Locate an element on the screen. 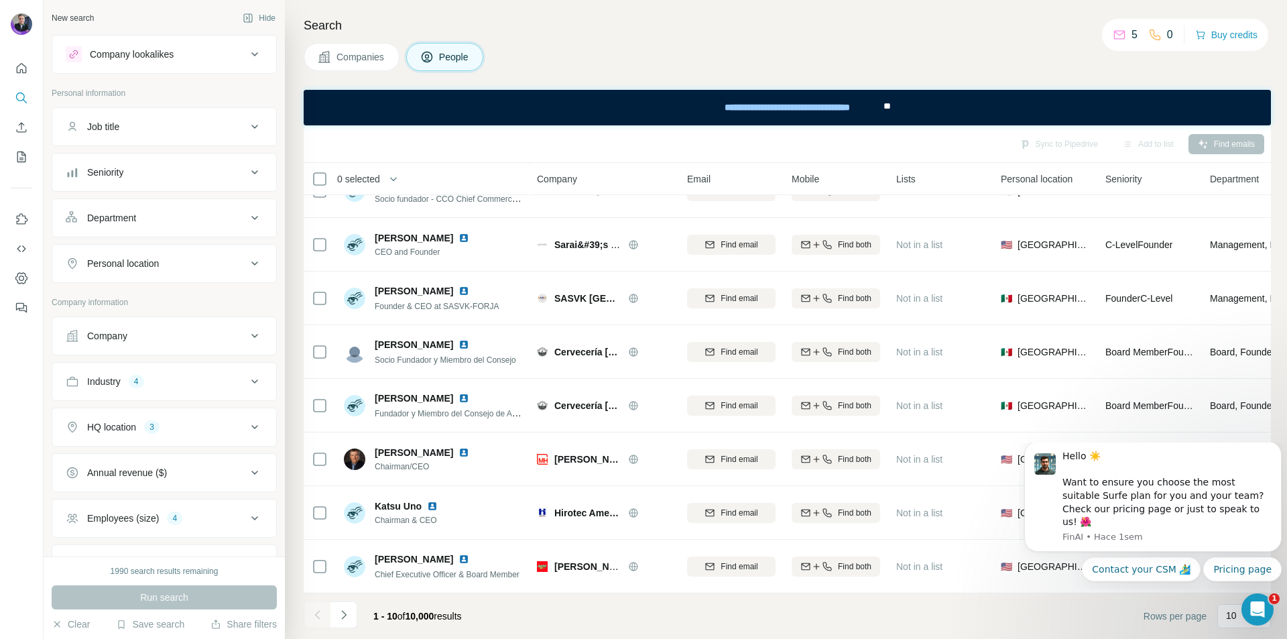  button: Buy credits is located at coordinates (1226, 35).